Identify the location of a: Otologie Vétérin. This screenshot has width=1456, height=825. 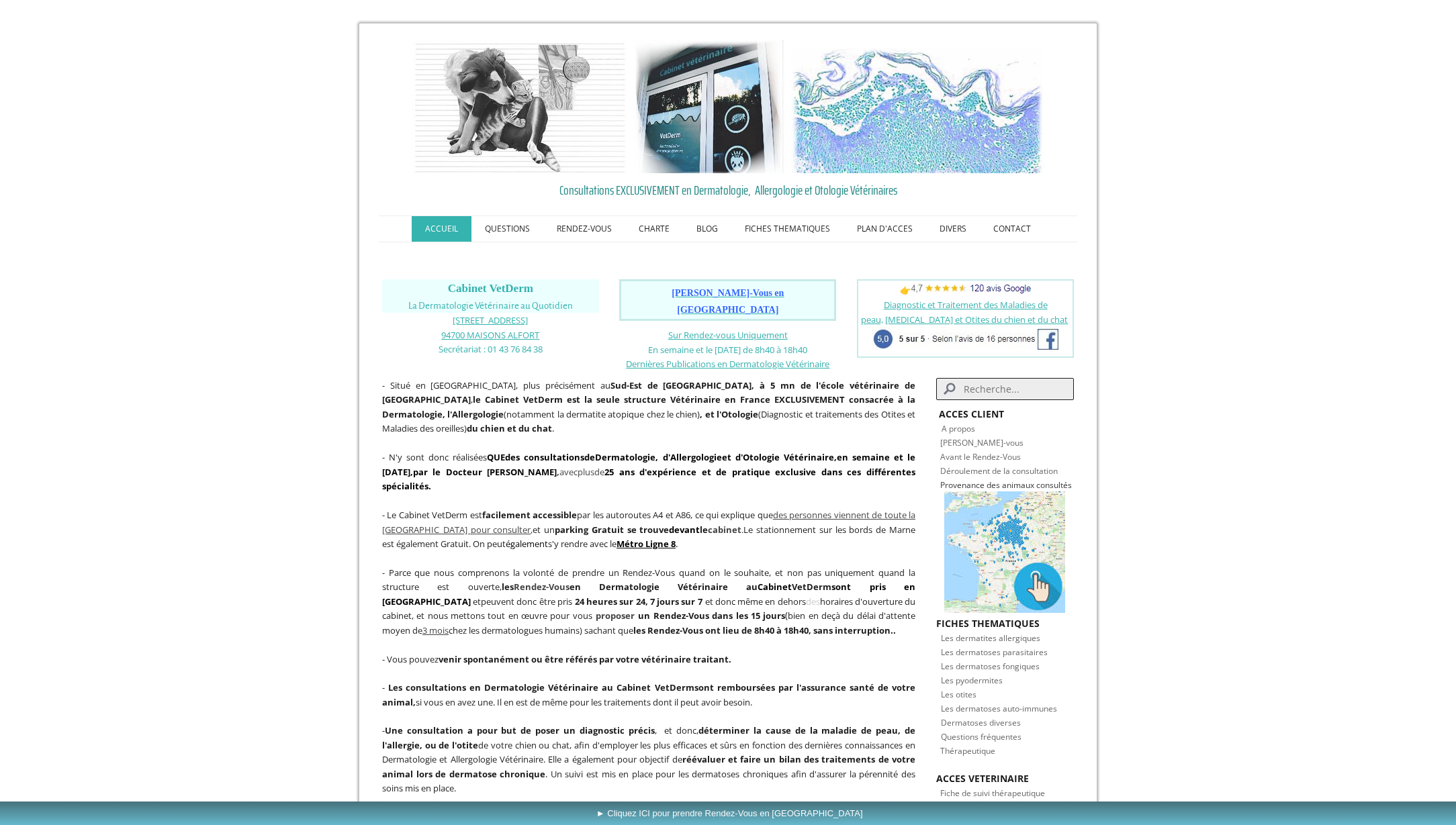
(780, 457).